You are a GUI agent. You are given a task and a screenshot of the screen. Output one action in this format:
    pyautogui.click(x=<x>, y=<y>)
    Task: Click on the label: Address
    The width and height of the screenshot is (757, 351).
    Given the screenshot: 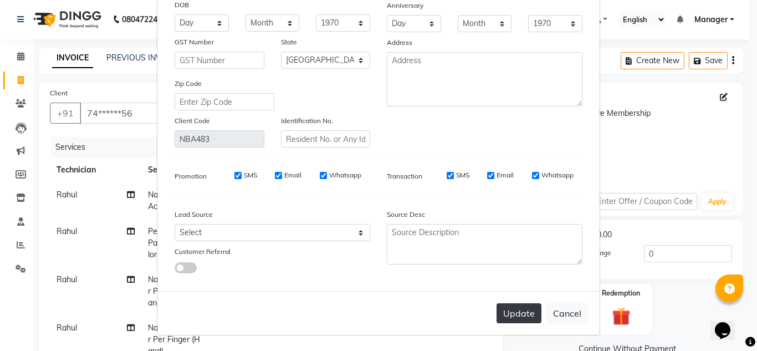 What is the action you would take?
    pyautogui.click(x=400, y=43)
    